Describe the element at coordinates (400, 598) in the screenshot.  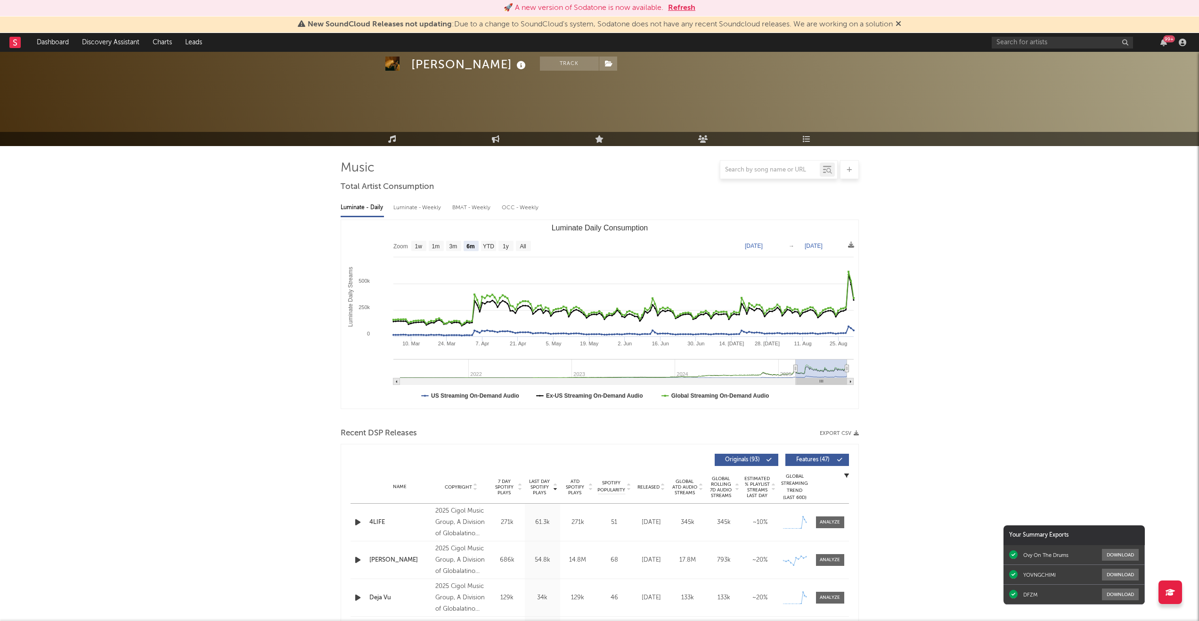
I see `a: Deja Vu` at that location.